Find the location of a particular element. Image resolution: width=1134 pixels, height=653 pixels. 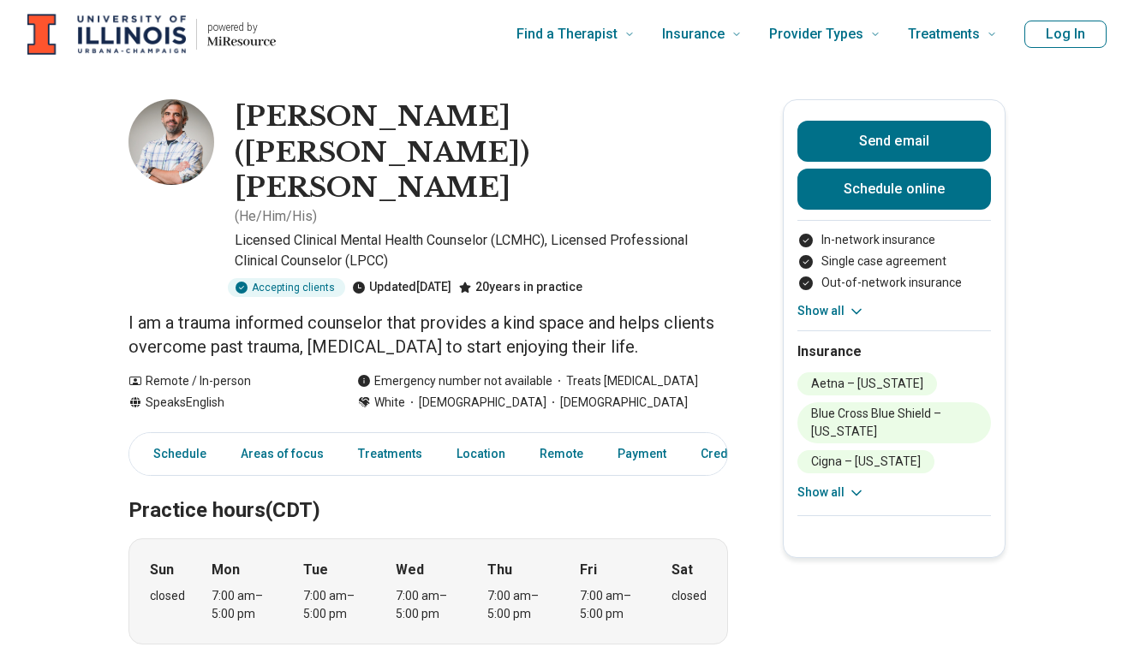

div: 20 years in practice is located at coordinates (520, 288).